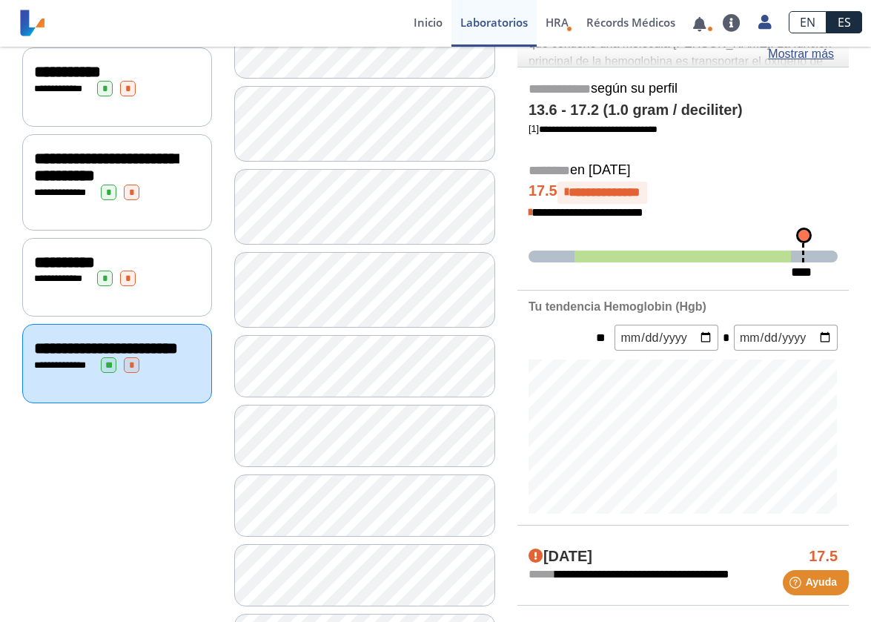 This screenshot has height=622, width=871. What do you see at coordinates (682, 89) in the screenshot?
I see `h5: según su perfil` at bounding box center [682, 89].